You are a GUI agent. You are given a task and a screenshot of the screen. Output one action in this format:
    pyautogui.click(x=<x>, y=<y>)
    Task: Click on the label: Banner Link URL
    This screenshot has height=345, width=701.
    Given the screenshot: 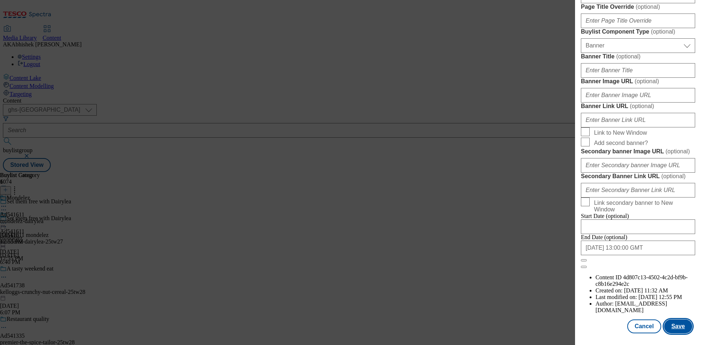 What is the action you would take?
    pyautogui.click(x=637, y=106)
    